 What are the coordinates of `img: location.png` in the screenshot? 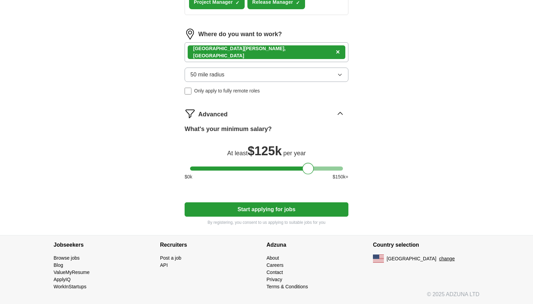 It's located at (190, 34).